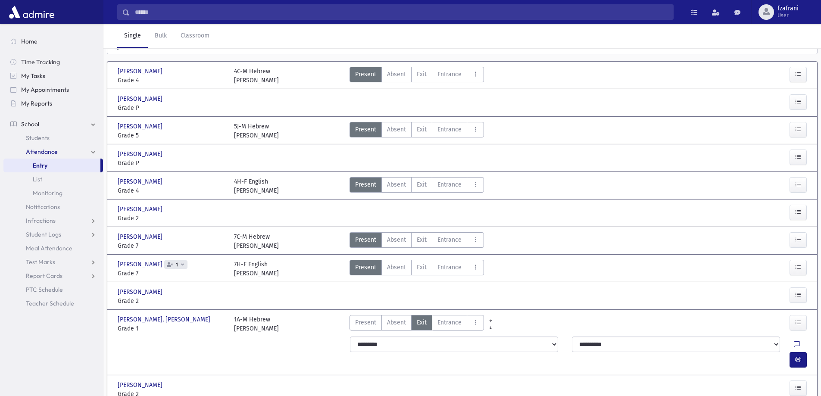 This screenshot has height=396, width=821. I want to click on span: Teacher Schedule, so click(50, 303).